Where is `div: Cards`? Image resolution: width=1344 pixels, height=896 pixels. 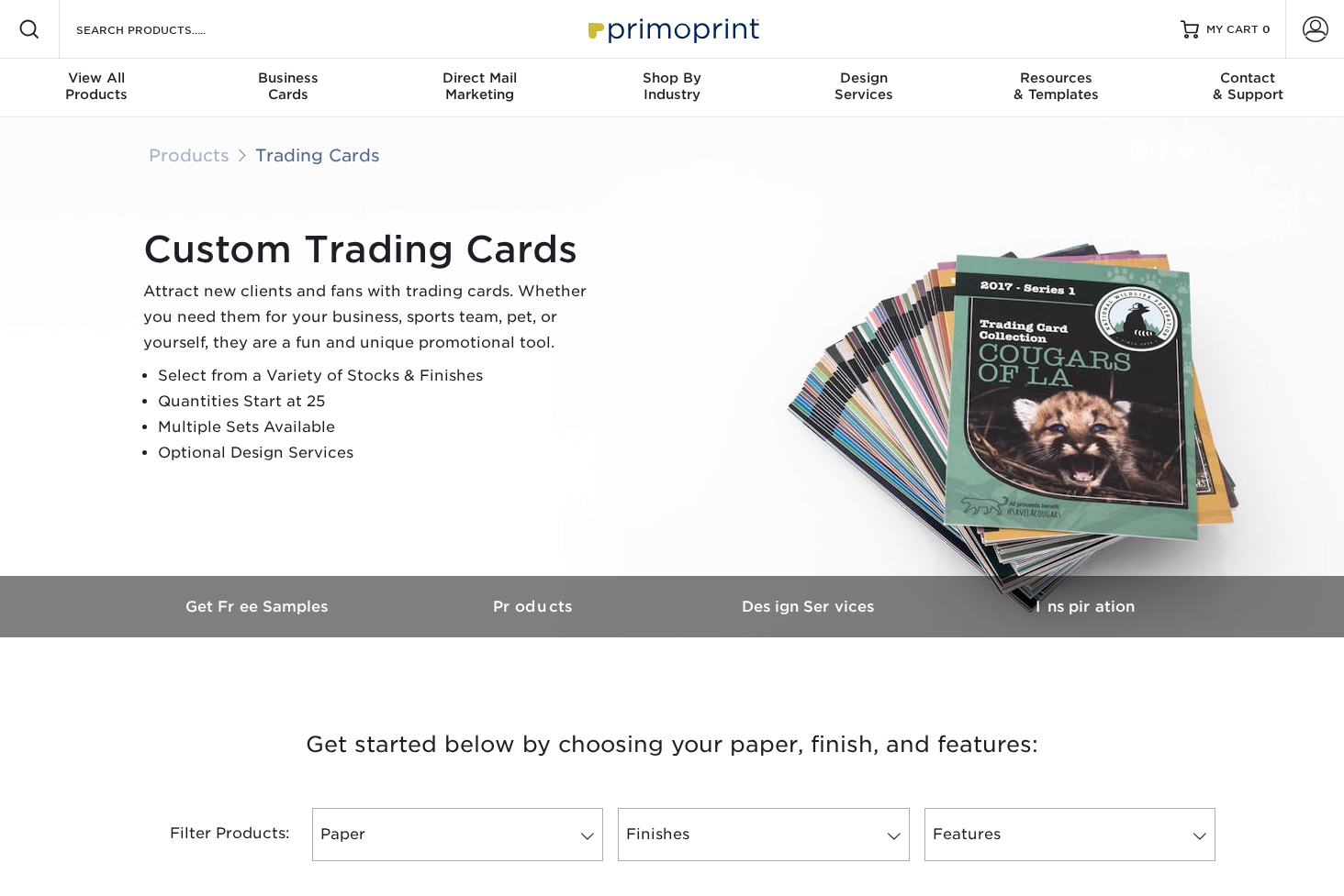 div: Cards is located at coordinates (288, 87).